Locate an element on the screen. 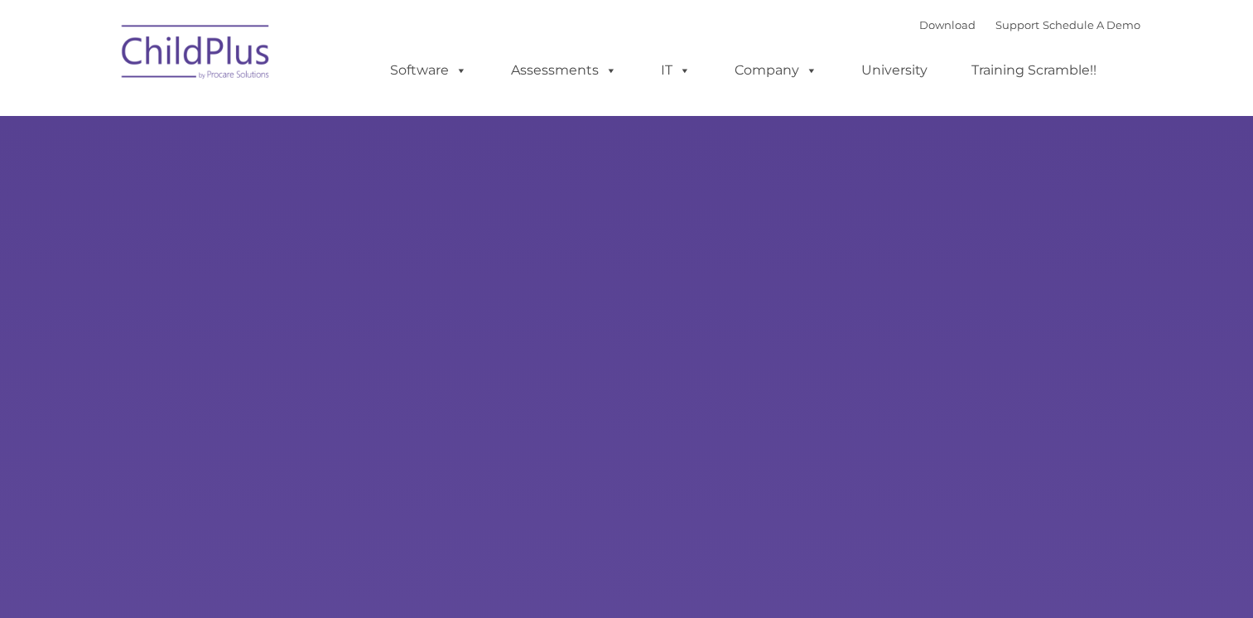 This screenshot has height=618, width=1253. a: IT is located at coordinates (676, 70).